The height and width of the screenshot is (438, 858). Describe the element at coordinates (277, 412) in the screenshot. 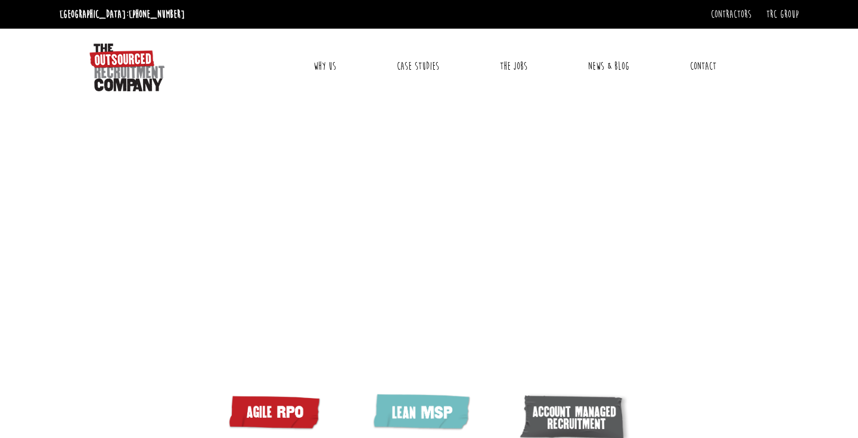

I see `img: Agile RPO` at that location.